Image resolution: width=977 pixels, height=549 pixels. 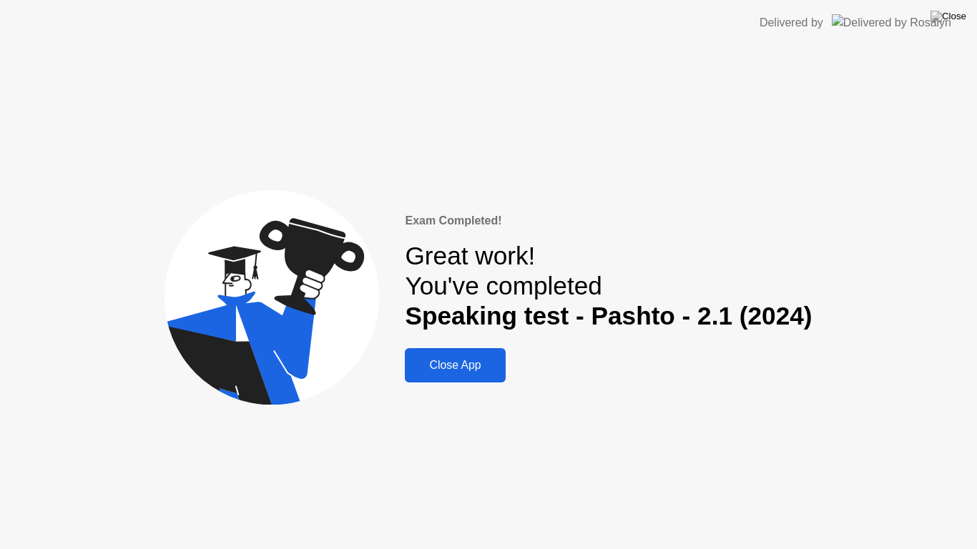 What do you see at coordinates (455, 366) in the screenshot?
I see `div: Close App` at bounding box center [455, 366].